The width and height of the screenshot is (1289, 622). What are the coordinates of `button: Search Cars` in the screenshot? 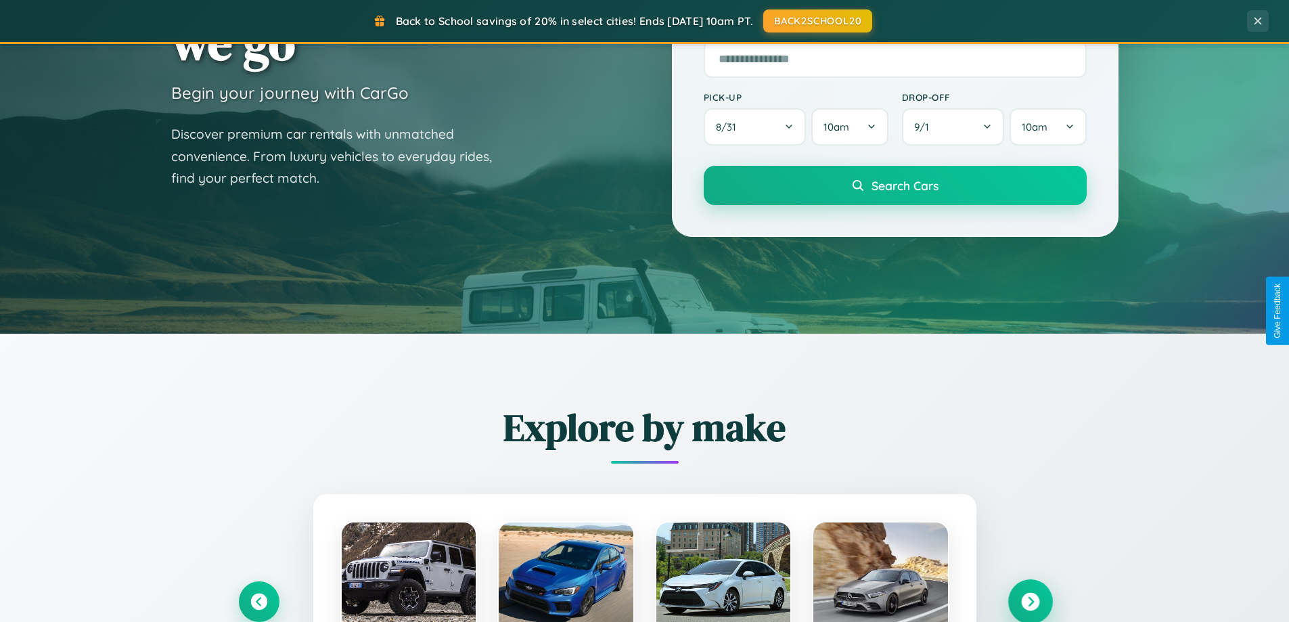 It's located at (895, 185).